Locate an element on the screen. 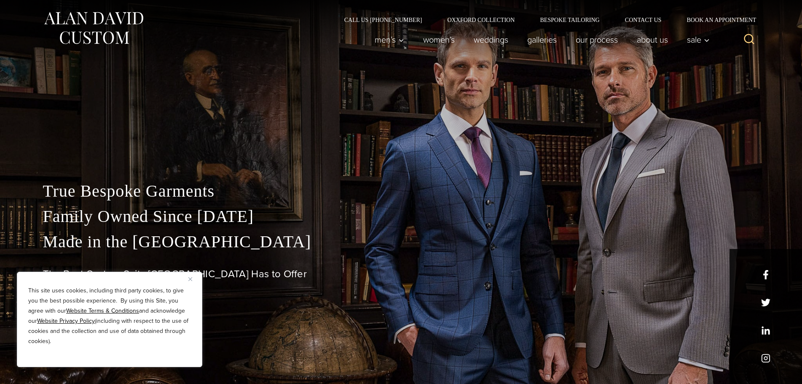 The image size is (802, 384). nav: Primary Navigation is located at coordinates (540, 40).